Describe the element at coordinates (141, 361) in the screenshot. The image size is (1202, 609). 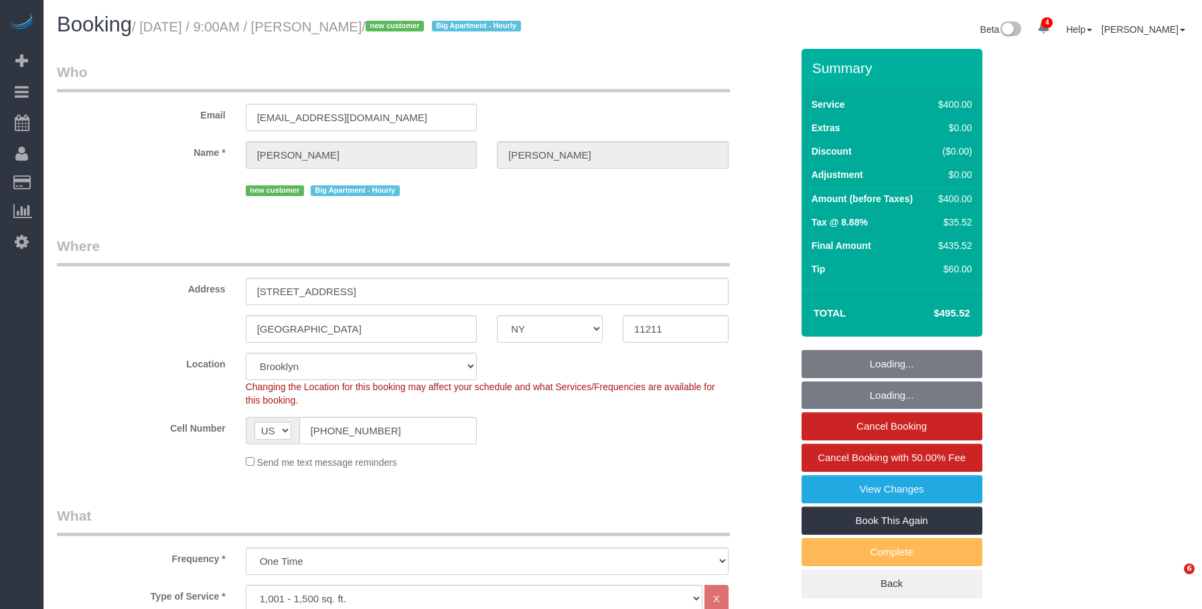
I see `label: Location` at that location.